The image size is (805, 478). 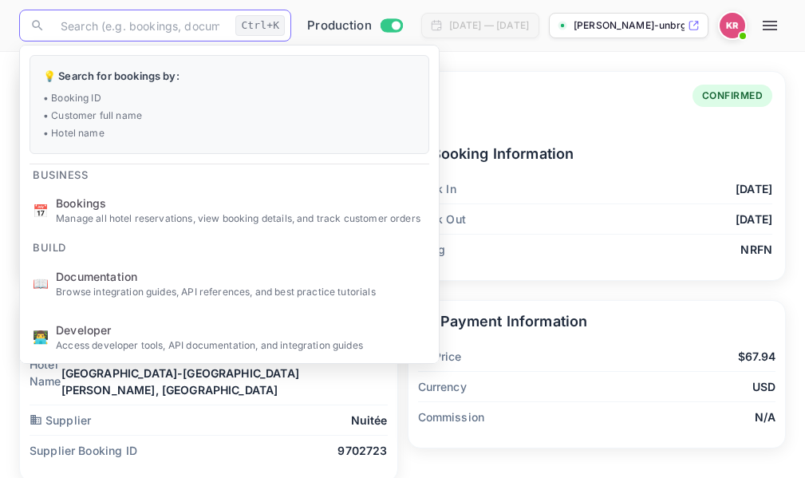 What do you see at coordinates (229, 133) in the screenshot?
I see `p: • Hotel name` at bounding box center [229, 133].